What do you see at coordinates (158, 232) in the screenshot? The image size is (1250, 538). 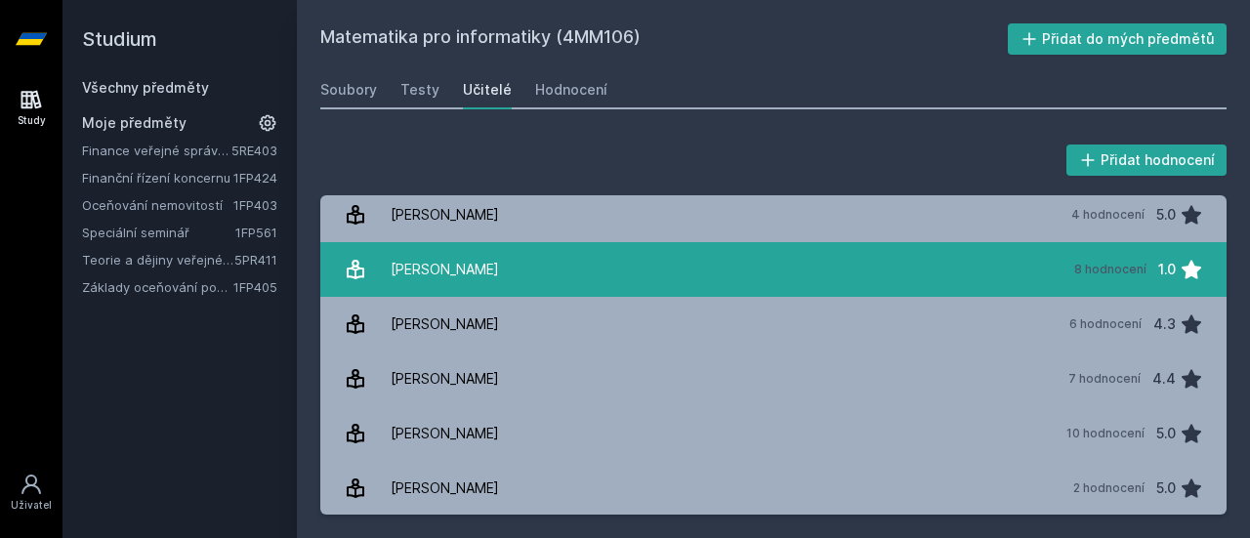 I see `a: Speciální seminář` at bounding box center [158, 232].